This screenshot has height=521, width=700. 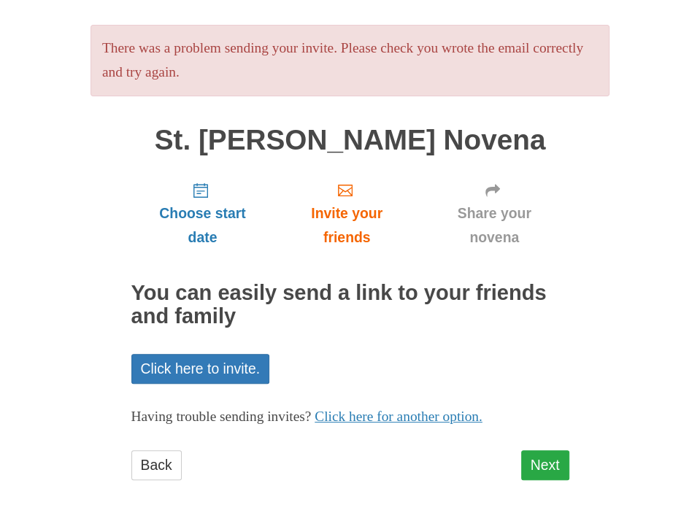 What do you see at coordinates (346, 226) in the screenshot?
I see `span: Invite your friends` at bounding box center [346, 226].